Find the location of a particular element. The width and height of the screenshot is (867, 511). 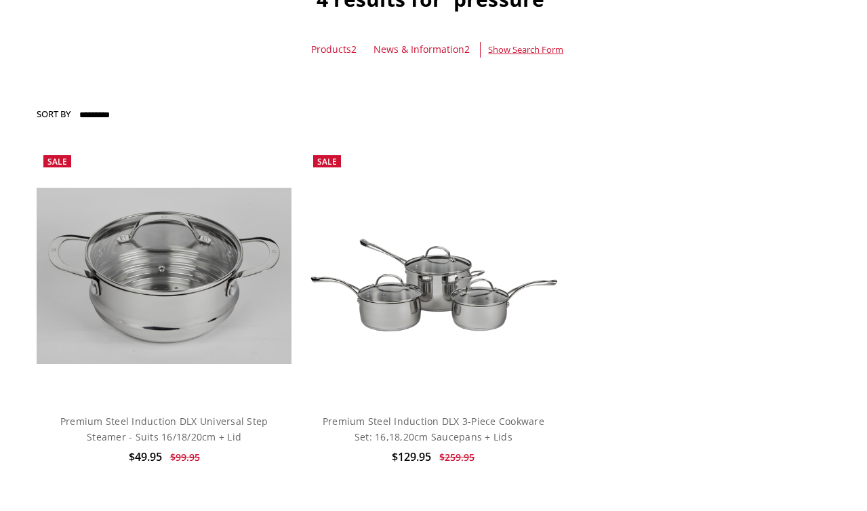

span: Show Search Form is located at coordinates (525, 49).